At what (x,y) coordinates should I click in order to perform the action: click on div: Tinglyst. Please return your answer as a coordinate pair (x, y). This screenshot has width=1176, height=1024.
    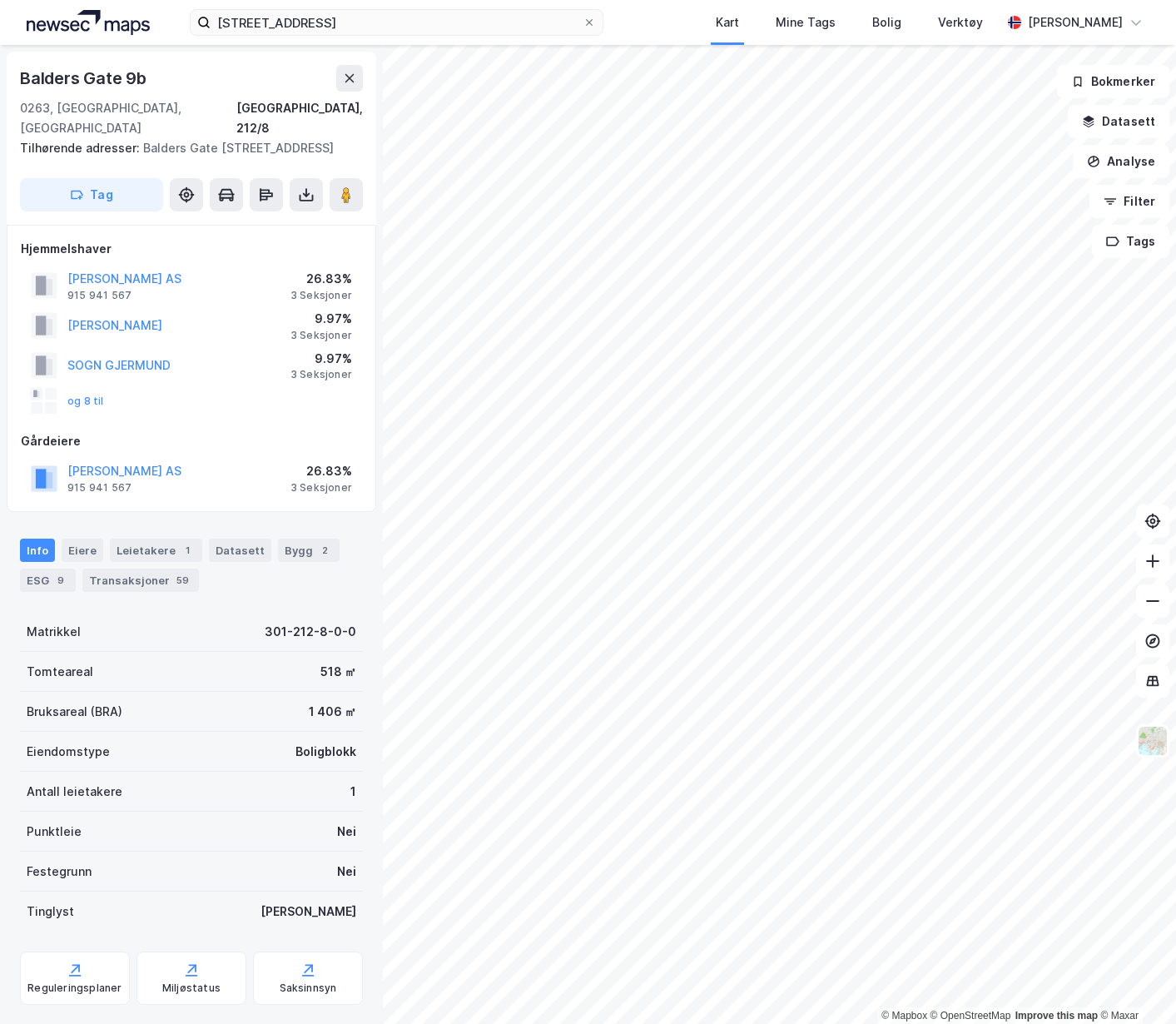
    Looking at the image, I should click on (50, 912).